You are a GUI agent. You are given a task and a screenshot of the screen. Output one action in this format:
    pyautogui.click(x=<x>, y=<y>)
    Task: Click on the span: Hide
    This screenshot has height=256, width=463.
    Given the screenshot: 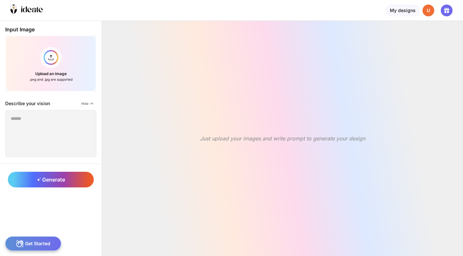 What is the action you would take?
    pyautogui.click(x=85, y=104)
    